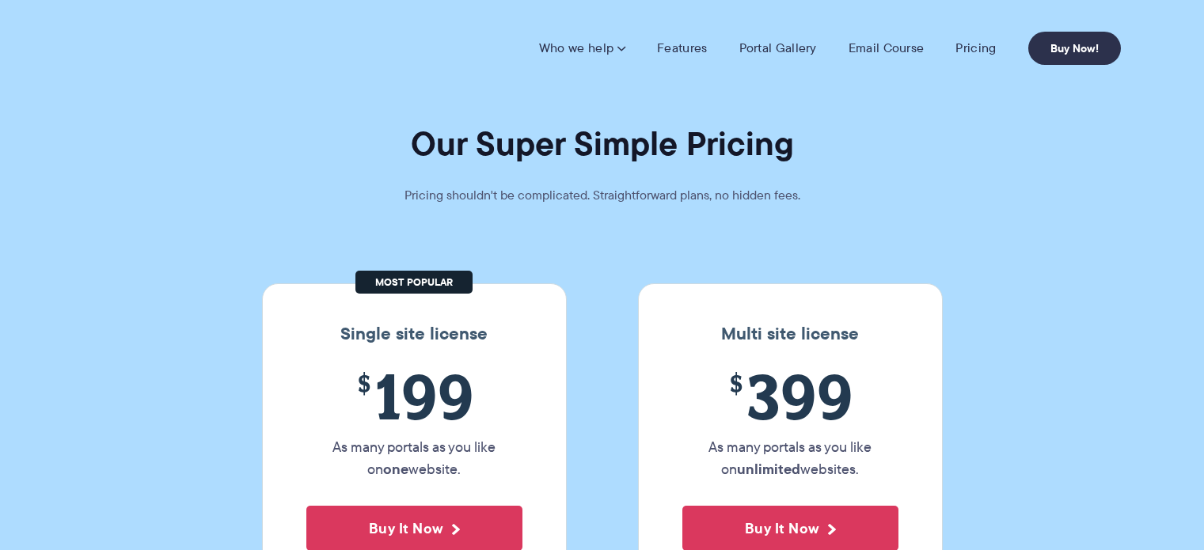  I want to click on h3: Single site license, so click(414, 334).